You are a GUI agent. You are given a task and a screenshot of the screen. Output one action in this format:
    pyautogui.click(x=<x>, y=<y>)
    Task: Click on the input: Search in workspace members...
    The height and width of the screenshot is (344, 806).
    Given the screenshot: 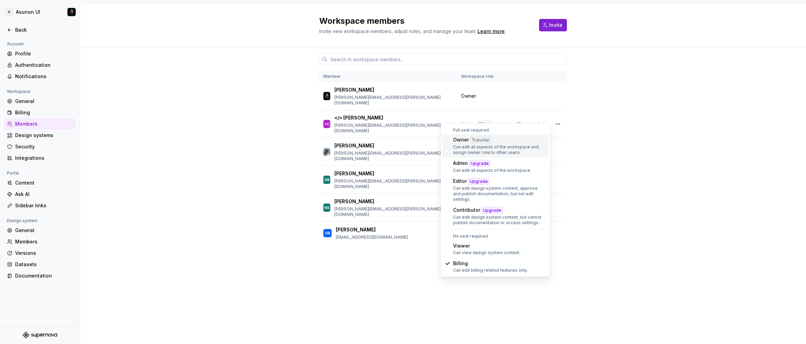 What is the action you would take?
    pyautogui.click(x=447, y=59)
    